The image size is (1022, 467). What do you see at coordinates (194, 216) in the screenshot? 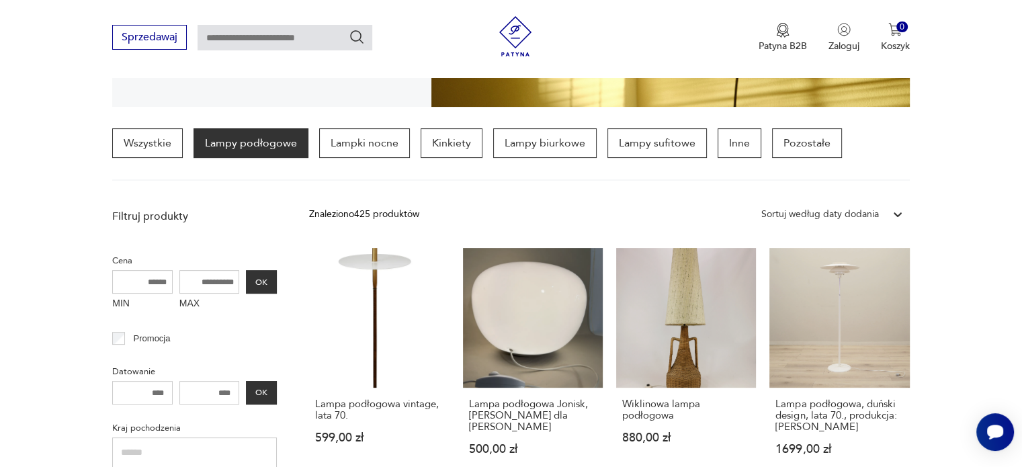
I see `p: Filtruj produkty` at bounding box center [194, 216].